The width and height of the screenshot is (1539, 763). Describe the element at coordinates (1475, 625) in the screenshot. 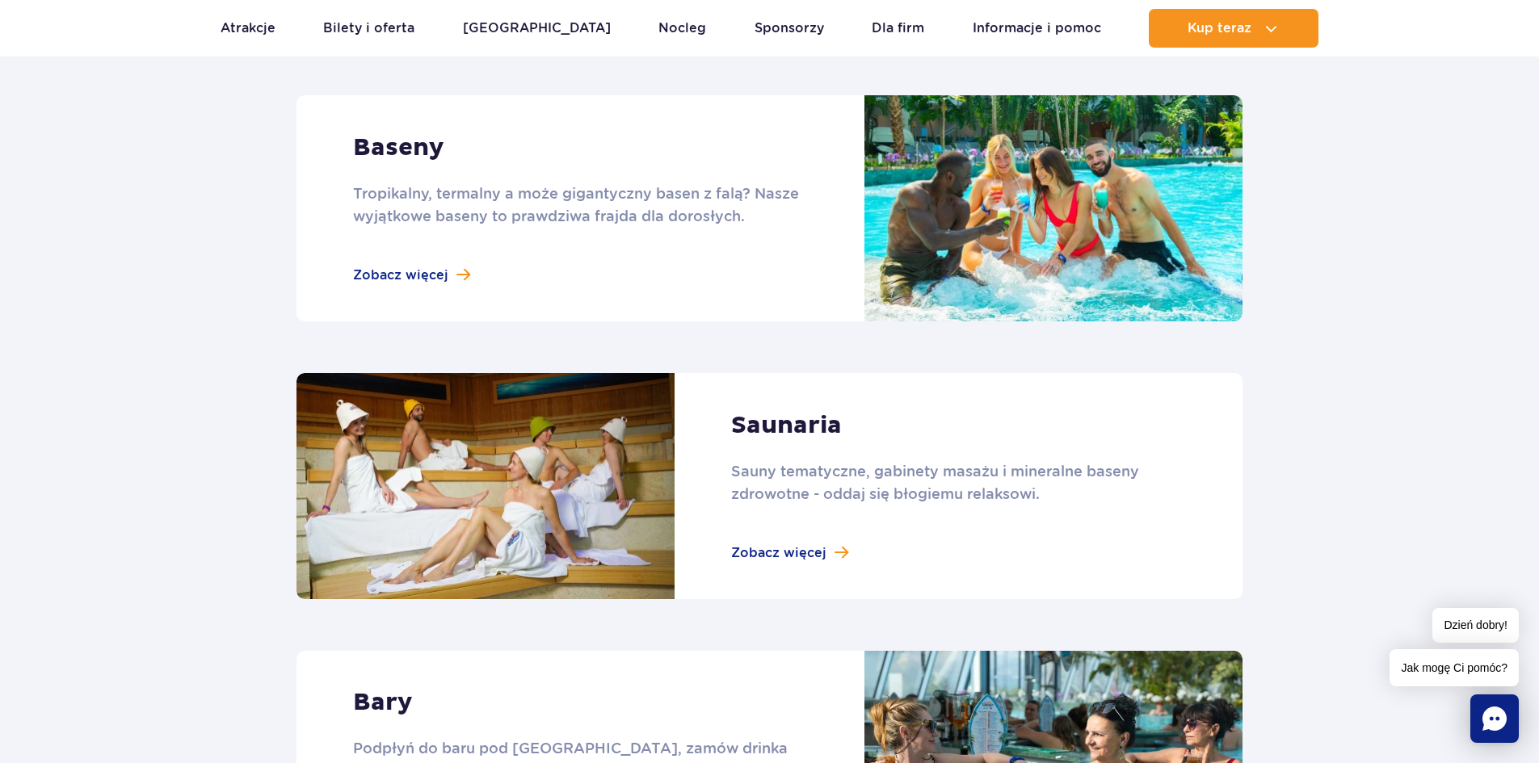

I see `span: Dzień dobry!` at that location.